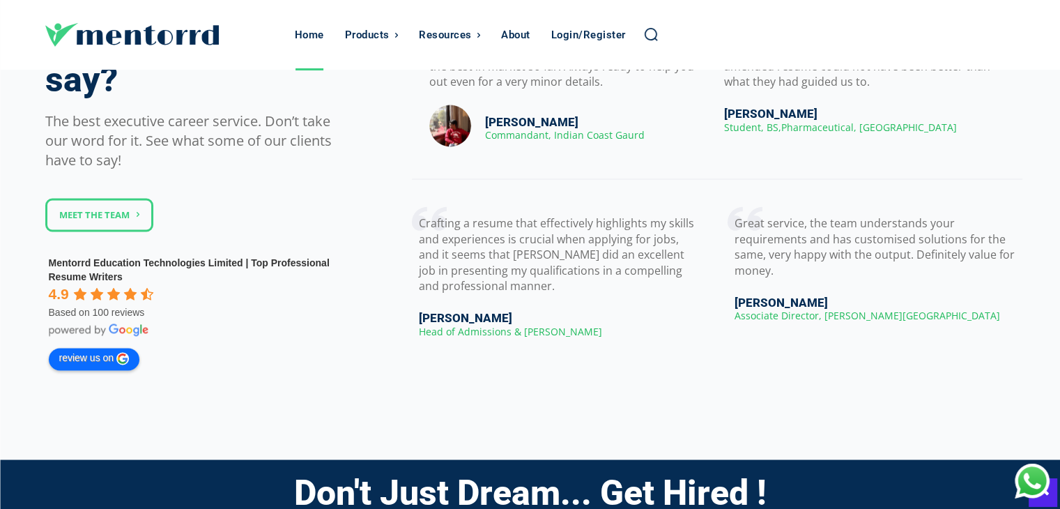 The image size is (1060, 509). What do you see at coordinates (99, 330) in the screenshot?
I see `img: powered by Google` at bounding box center [99, 330].